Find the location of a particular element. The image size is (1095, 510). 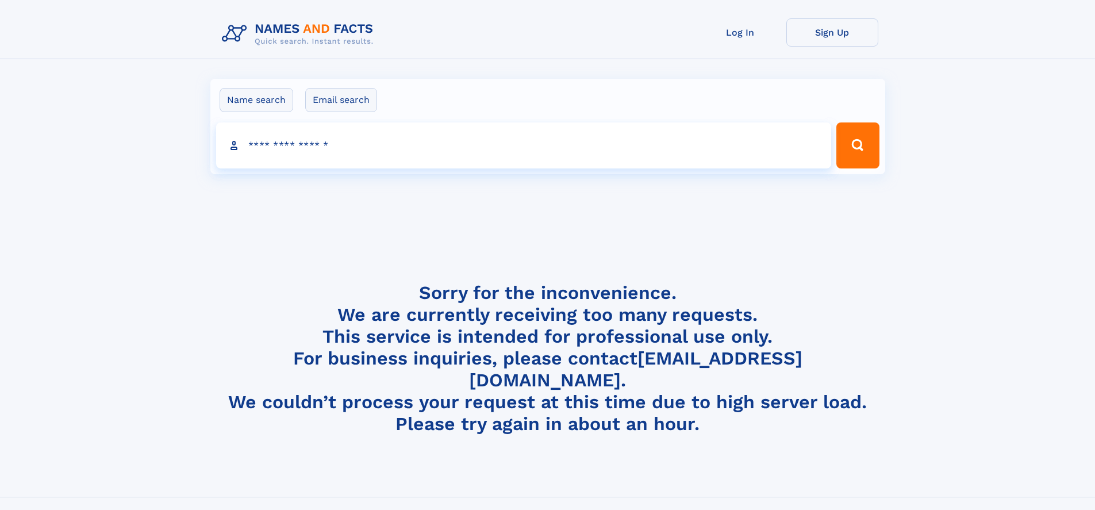

h4: Sorry for the inconvenience. We are currently receiving too many requests. This service is intend... is located at coordinates (548, 358).